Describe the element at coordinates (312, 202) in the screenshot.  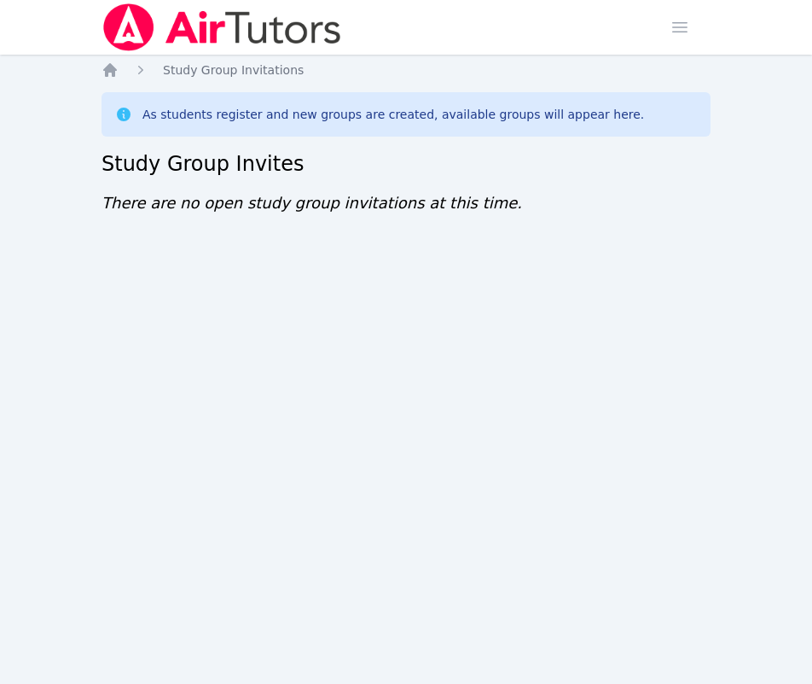
I see `span: There are no open study group invitations at this time.` at that location.